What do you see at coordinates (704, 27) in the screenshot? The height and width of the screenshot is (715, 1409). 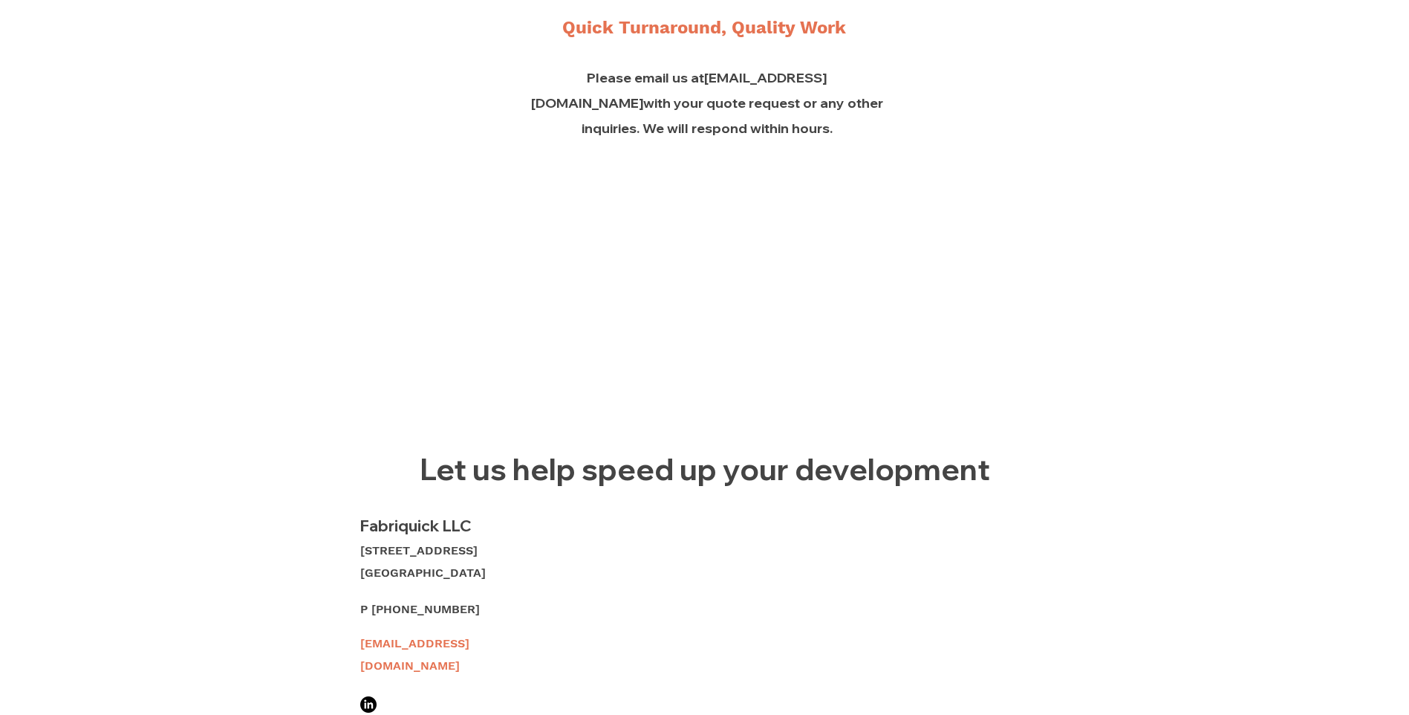 I see `span: Quick Turnaround, Quality Work` at bounding box center [704, 27].